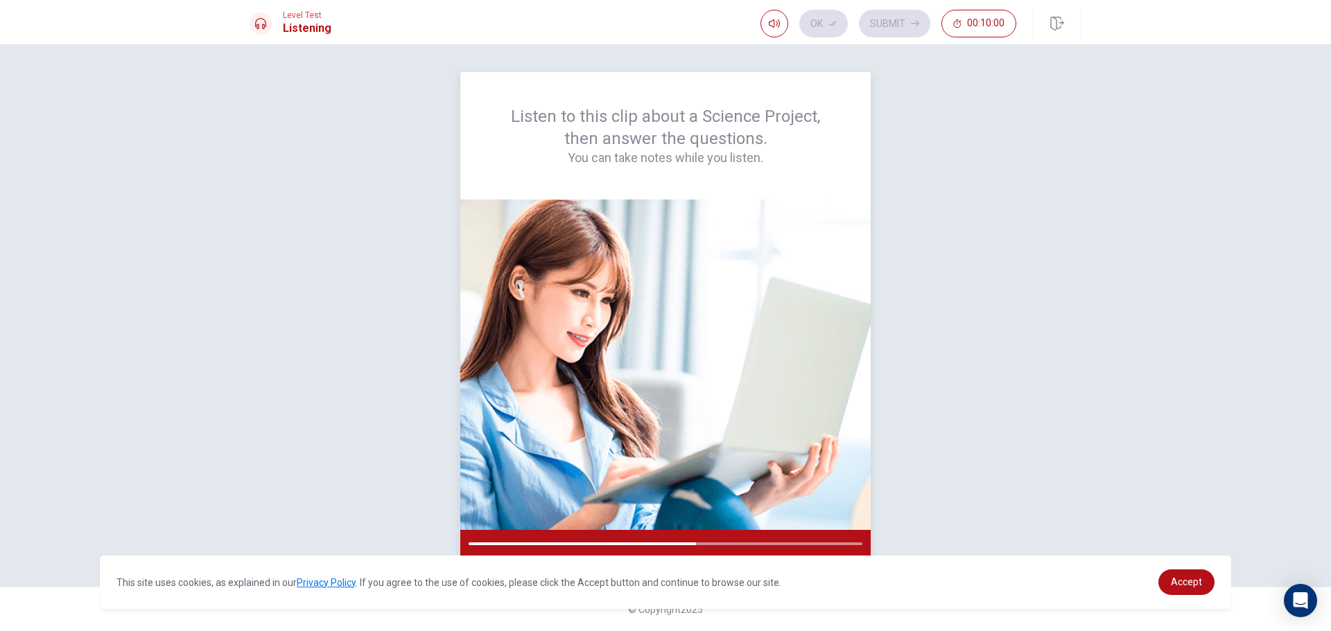 Image resolution: width=1331 pixels, height=631 pixels. I want to click on div: Listen to this clip about a Science Project, then answer the questions., so click(665, 136).